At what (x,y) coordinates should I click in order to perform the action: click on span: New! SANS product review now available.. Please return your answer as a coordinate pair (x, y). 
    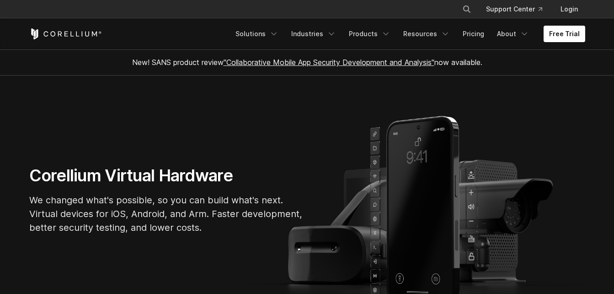
    Looking at the image, I should click on (307, 62).